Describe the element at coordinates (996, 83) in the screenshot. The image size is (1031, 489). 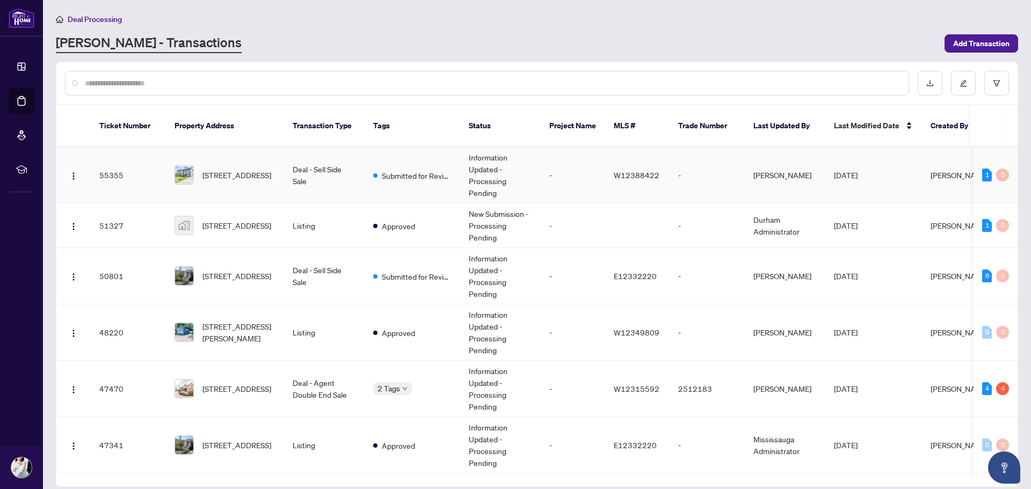
I see `span: filter` at that location.